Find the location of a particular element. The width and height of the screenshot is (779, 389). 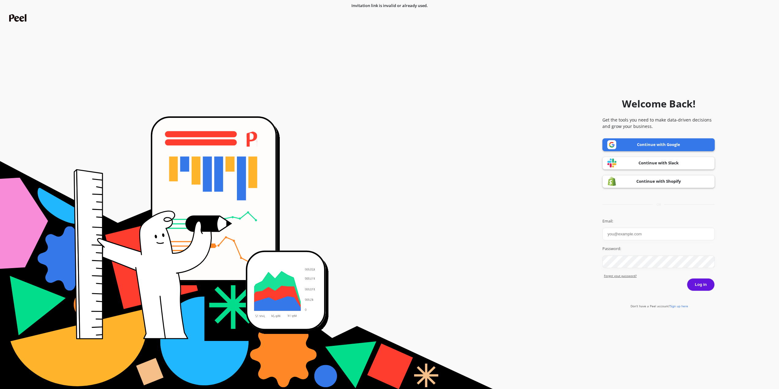

p: Get the tools you need to make data-driven decisions and grow your business. is located at coordinates (658, 123).